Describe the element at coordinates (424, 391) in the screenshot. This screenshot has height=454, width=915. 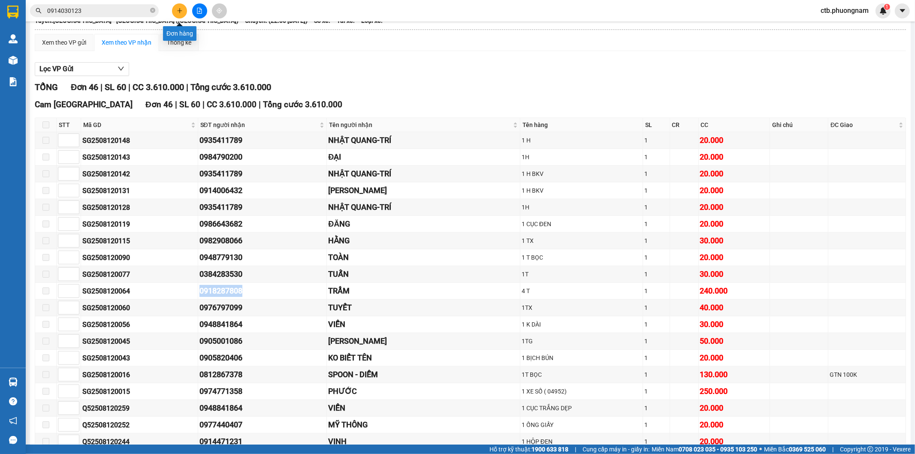
I see `td: PHƯỚC` at that location.